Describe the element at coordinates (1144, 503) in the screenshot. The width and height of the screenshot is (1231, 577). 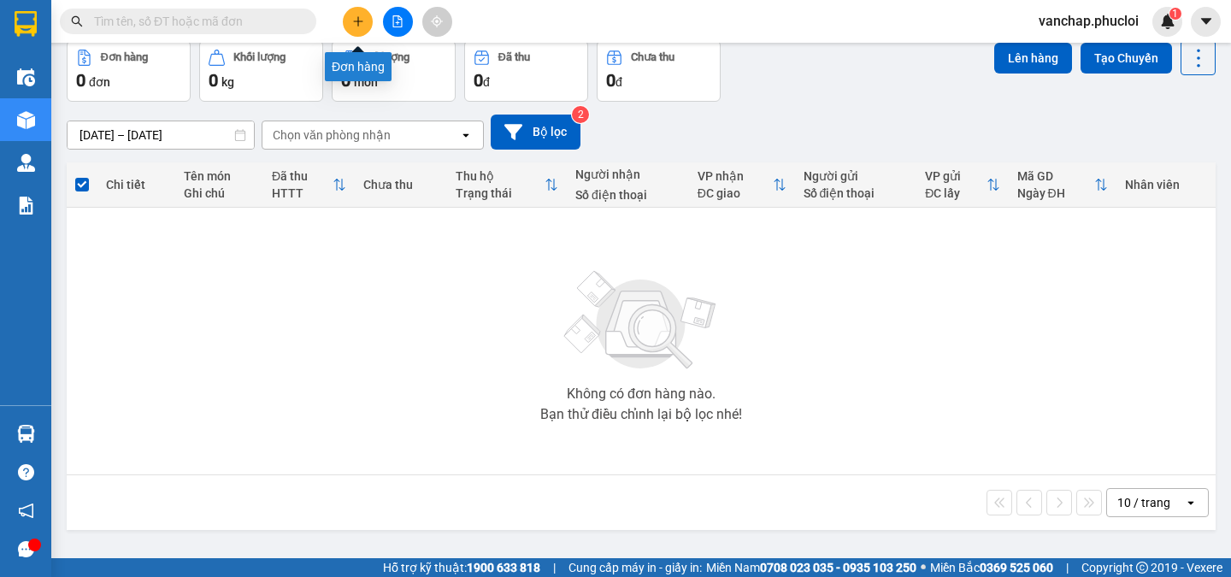
I see `div: 10 / trang` at that location.